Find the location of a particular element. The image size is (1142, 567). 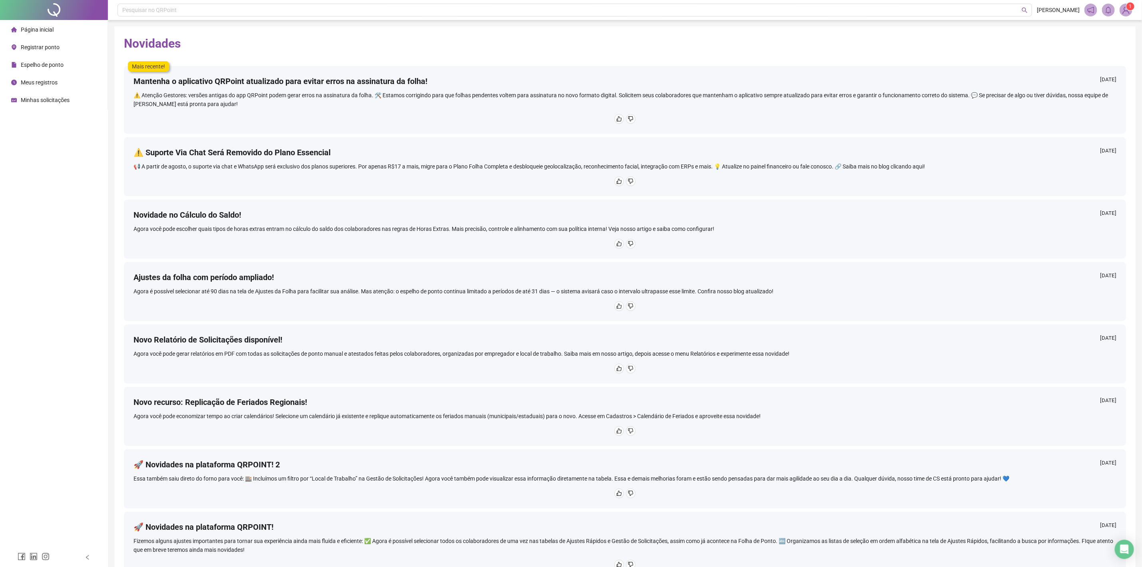

sup: Atualize o seu contato no menu Meus Dados is located at coordinates (1131, 6).